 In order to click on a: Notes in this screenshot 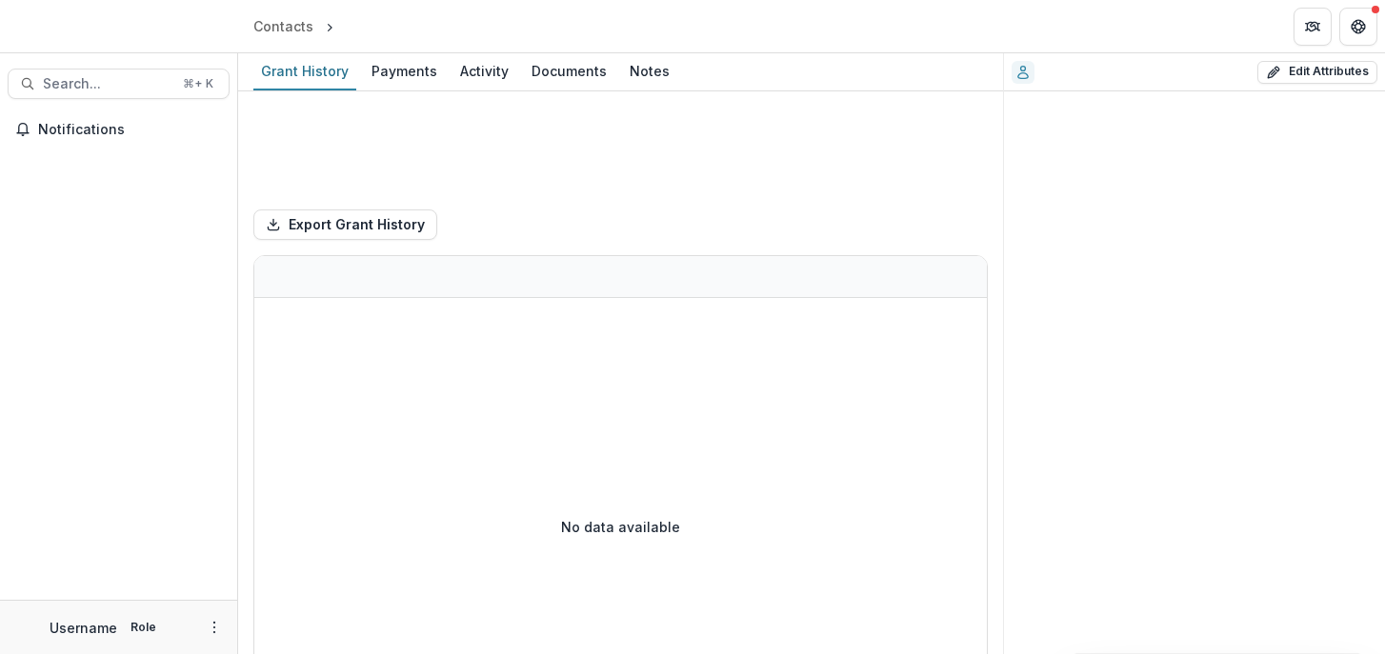, I will do `click(650, 71)`.